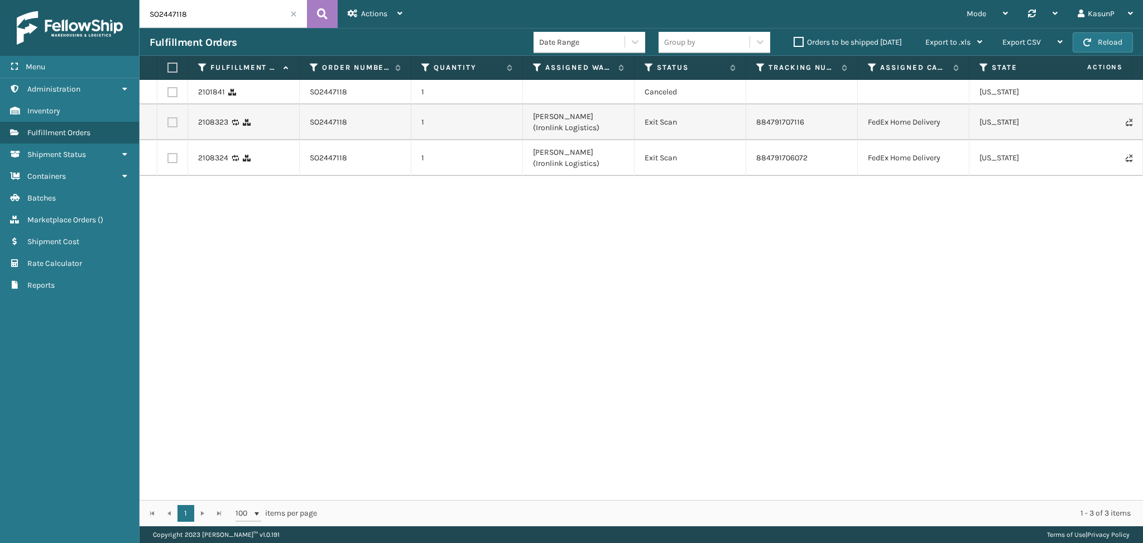  What do you see at coordinates (802, 68) in the screenshot?
I see `label: Tracking Number` at bounding box center [802, 68].